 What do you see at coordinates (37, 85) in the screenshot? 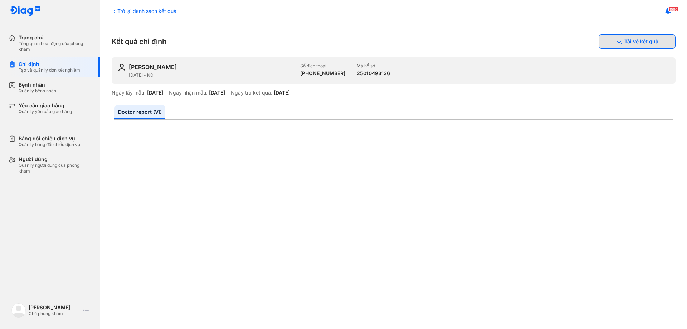
I see `div: Bệnh nhân` at bounding box center [37, 85].